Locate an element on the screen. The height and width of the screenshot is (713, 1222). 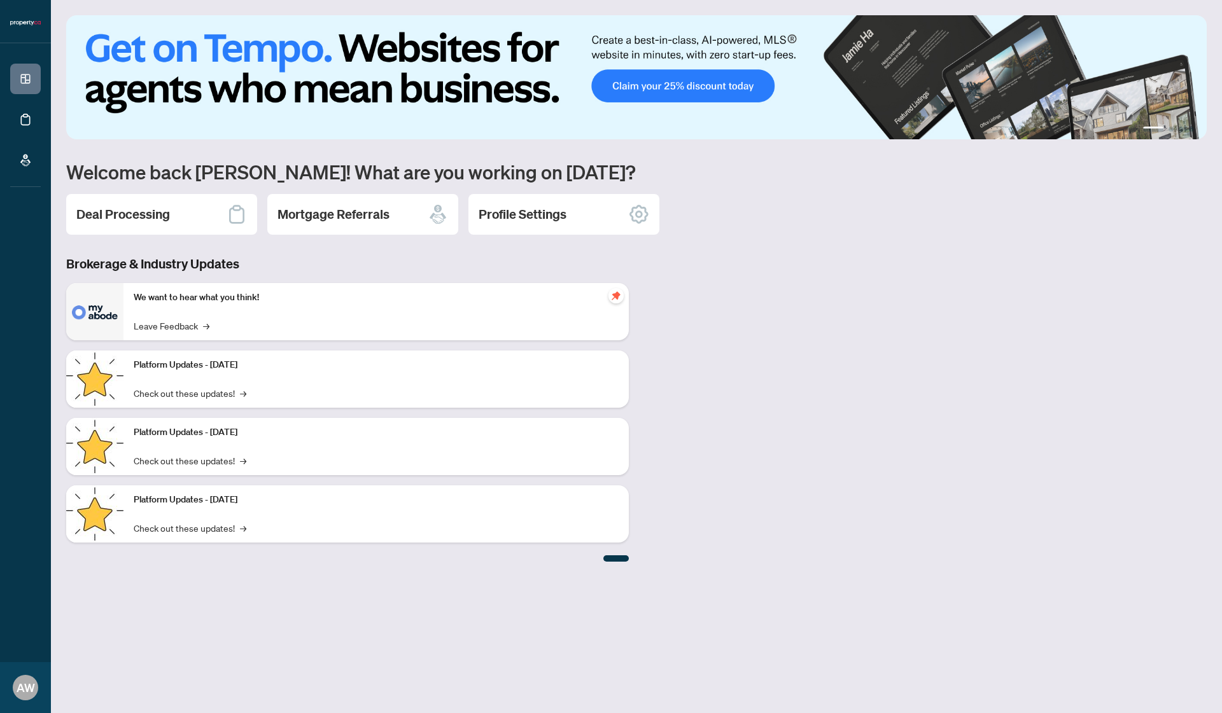
button: 4 is located at coordinates (1191, 129).